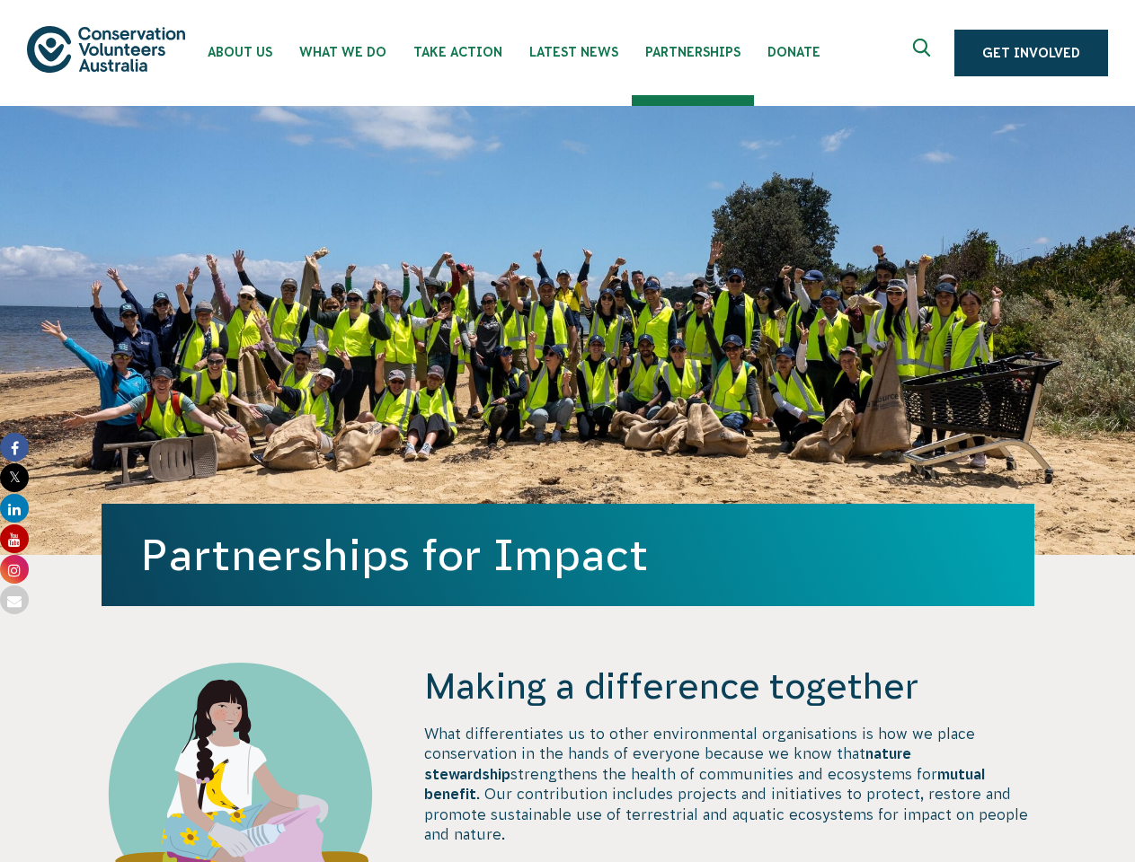 This screenshot has width=1135, height=862. Describe the element at coordinates (1030, 53) in the screenshot. I see `a: Get Involved` at that location.